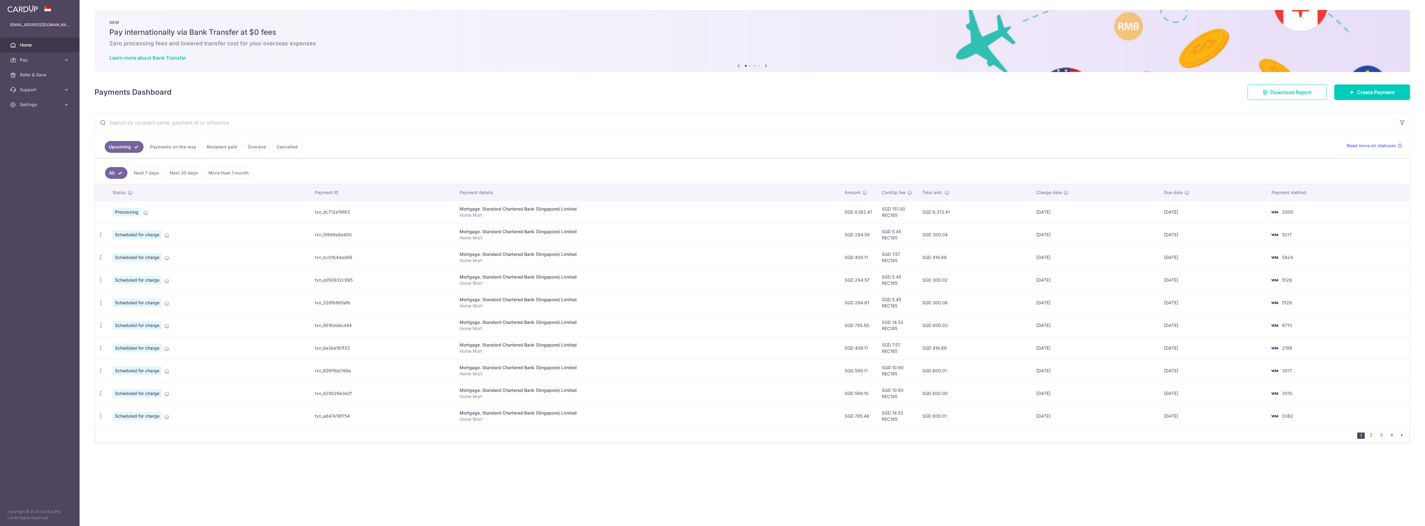 The width and height of the screenshot is (1425, 526). I want to click on td: SGD 785.48, so click(858, 416).